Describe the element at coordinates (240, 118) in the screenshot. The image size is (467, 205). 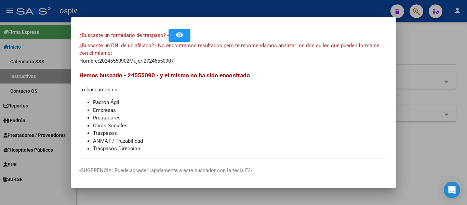
I see `li: Prestadores` at that location.